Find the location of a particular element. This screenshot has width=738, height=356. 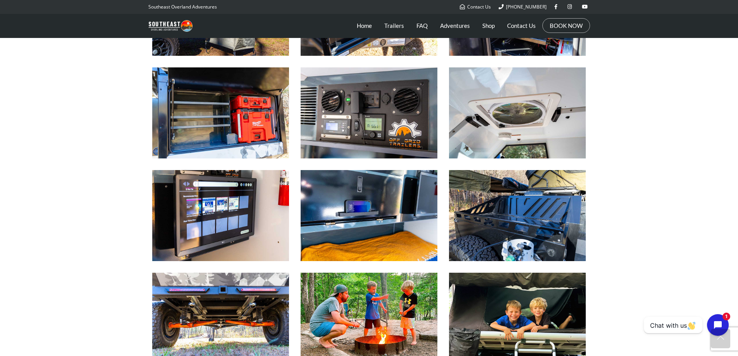

img: Expedition 3.0 Front Storage Rack is located at coordinates (517, 215).